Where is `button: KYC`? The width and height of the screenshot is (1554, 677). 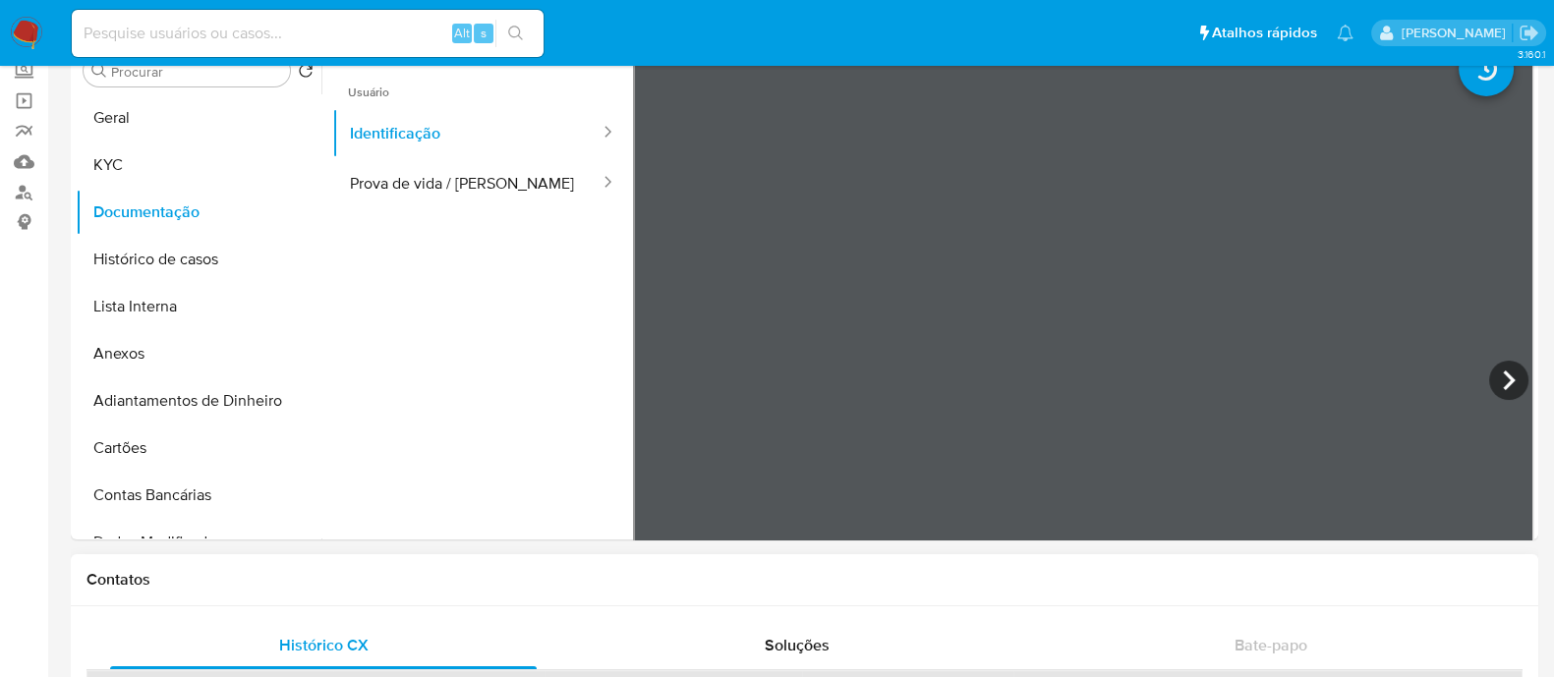
button: KYC is located at coordinates (199, 165).